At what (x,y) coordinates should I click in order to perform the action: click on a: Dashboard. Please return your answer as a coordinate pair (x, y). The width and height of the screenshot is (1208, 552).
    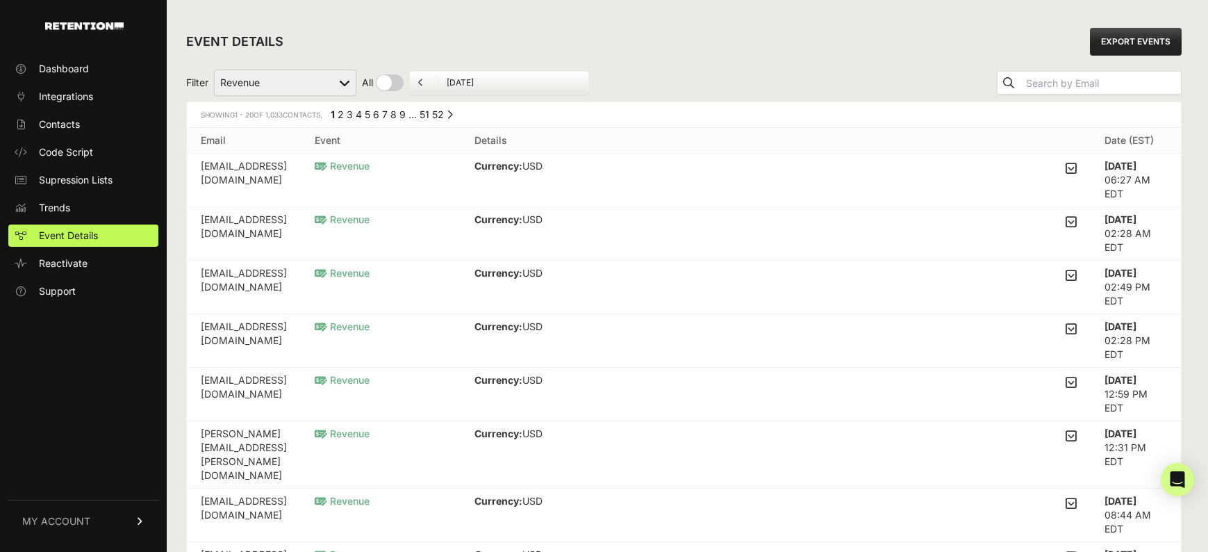
    Looking at the image, I should click on (83, 69).